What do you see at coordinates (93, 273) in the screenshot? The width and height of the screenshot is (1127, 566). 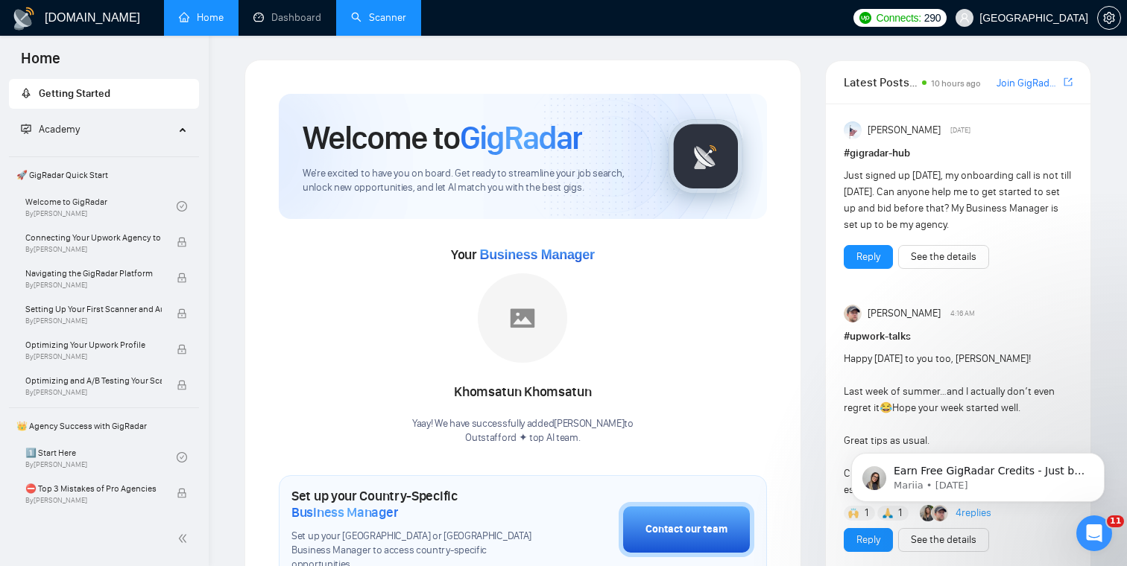 I see `span: Navigating the GigRadar Platform` at bounding box center [93, 273].